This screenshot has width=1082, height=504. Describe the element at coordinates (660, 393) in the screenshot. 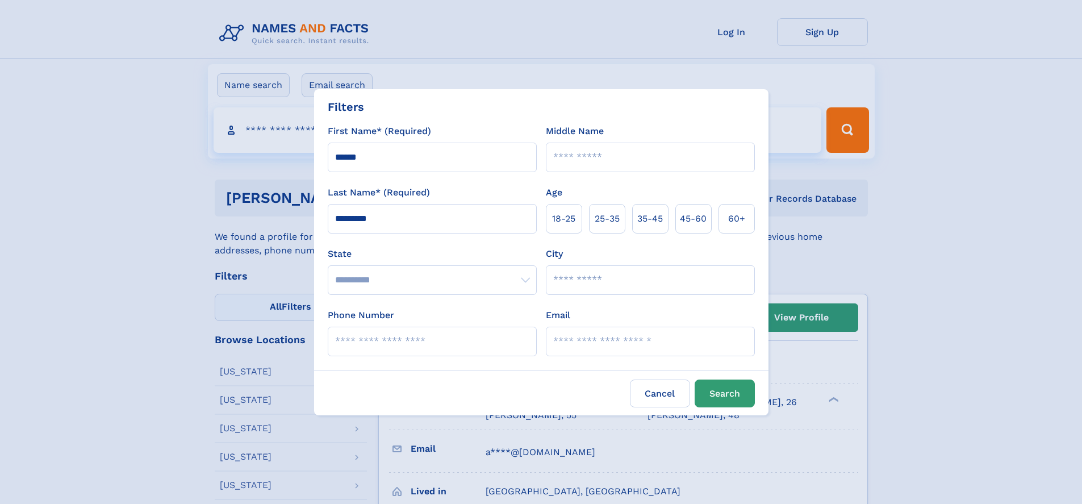

I see `label: Cancel` at that location.